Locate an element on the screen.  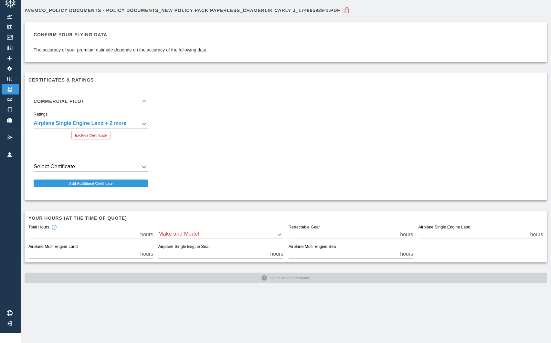
h6: Certificates & Ratings is located at coordinates (286, 80).